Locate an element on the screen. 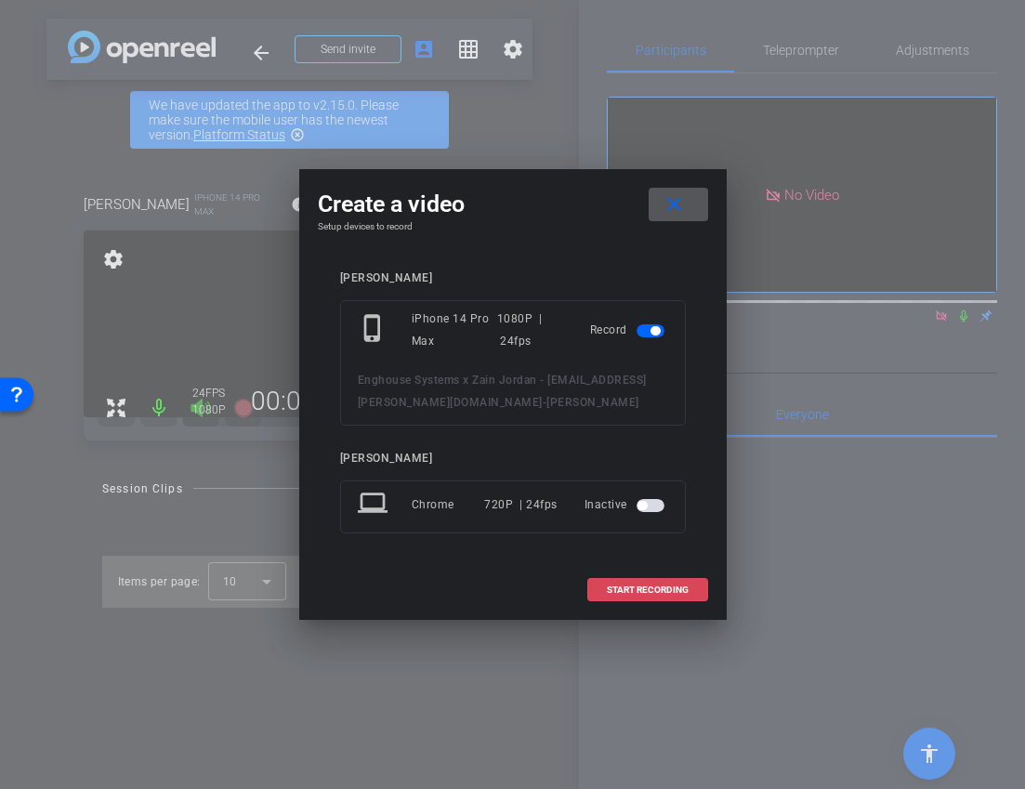 The image size is (1025, 789). div: Inactive is located at coordinates (626, 504).